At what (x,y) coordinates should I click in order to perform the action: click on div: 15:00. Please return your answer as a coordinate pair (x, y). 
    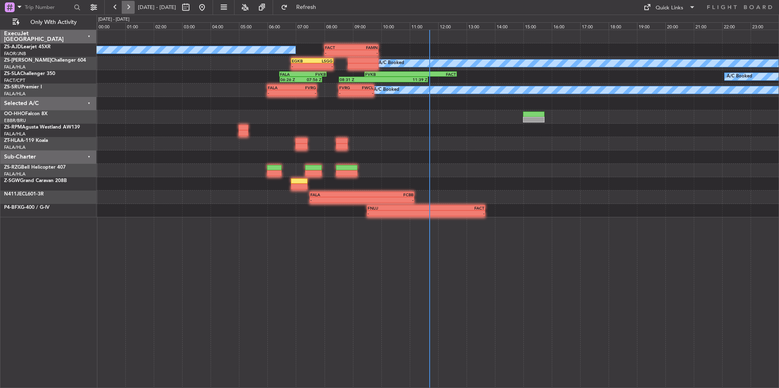
    Looking at the image, I should click on (538, 26).